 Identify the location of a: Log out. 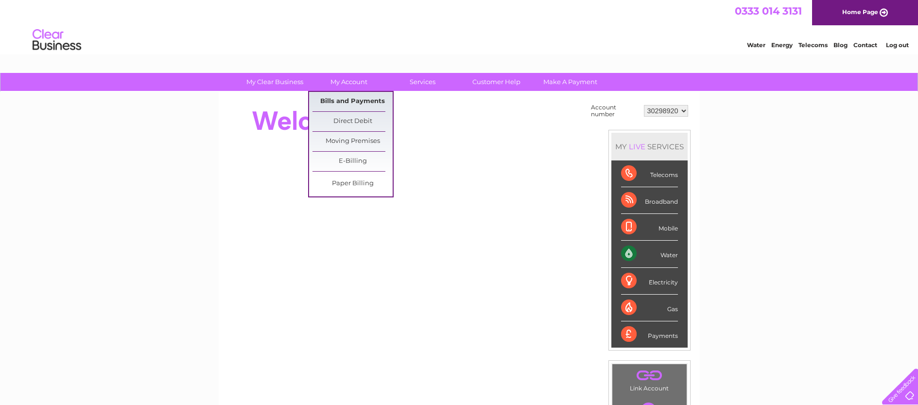
(897, 45).